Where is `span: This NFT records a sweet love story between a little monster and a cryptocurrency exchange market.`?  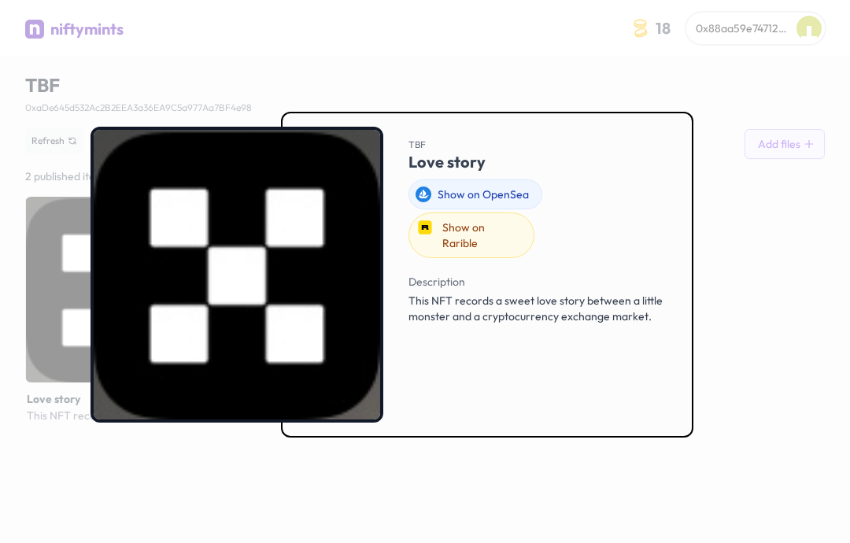 span: This NFT records a sweet love story between a little monster and a cryptocurrency exchange market. is located at coordinates (535, 308).